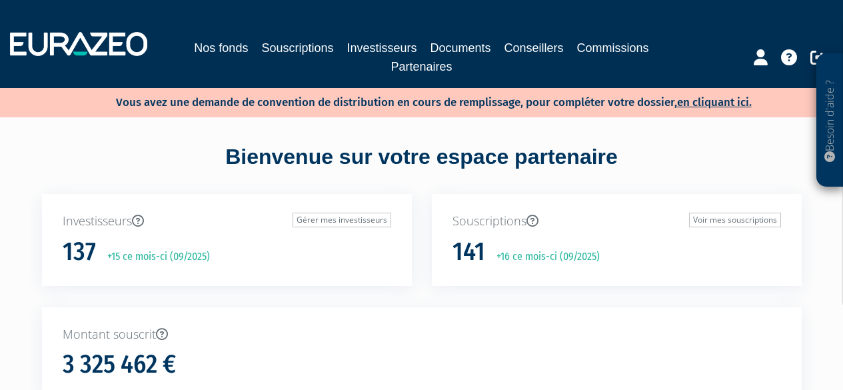 This screenshot has height=390, width=843. I want to click on a: Partenaires, so click(421, 67).